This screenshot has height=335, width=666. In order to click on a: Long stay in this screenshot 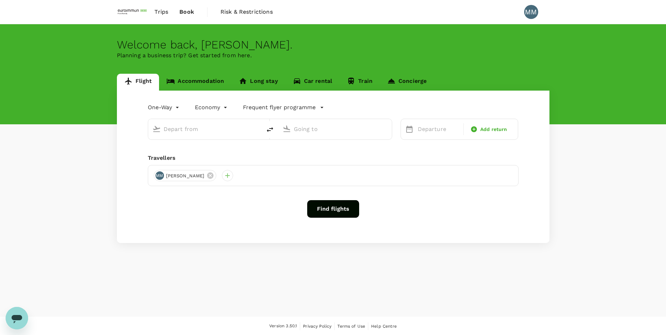, I will do `click(258, 82)`.